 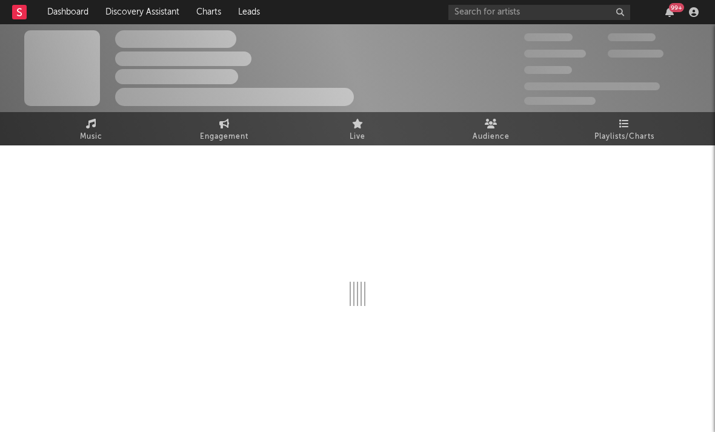 I want to click on span: Jump Score: 85.0, so click(x=560, y=101).